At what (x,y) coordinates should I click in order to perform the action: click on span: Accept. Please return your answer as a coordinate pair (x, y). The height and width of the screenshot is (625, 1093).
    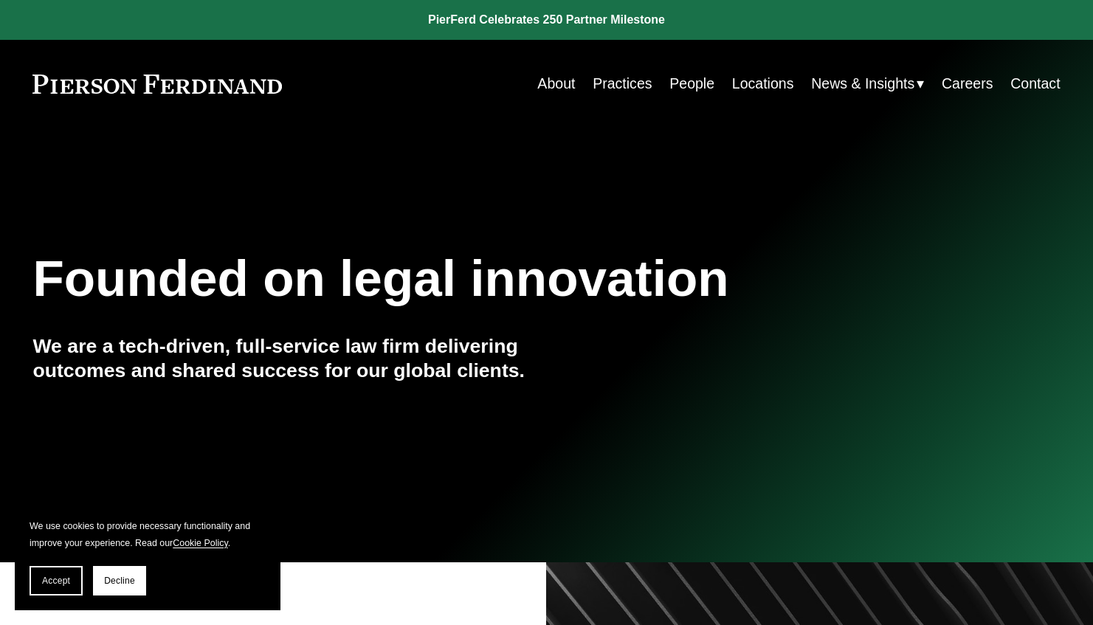
    Looking at the image, I should click on (56, 581).